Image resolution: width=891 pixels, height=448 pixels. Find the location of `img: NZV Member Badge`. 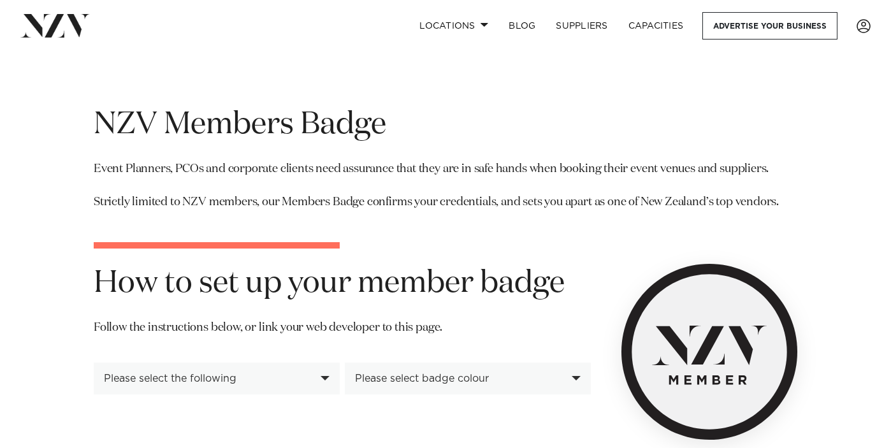

img: NZV Member Badge is located at coordinates (709, 352).